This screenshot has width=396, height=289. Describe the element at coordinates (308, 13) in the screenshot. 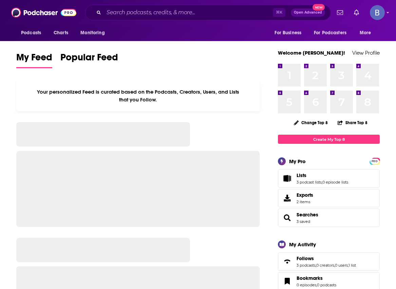

I see `span: Open Advanced` at that location.